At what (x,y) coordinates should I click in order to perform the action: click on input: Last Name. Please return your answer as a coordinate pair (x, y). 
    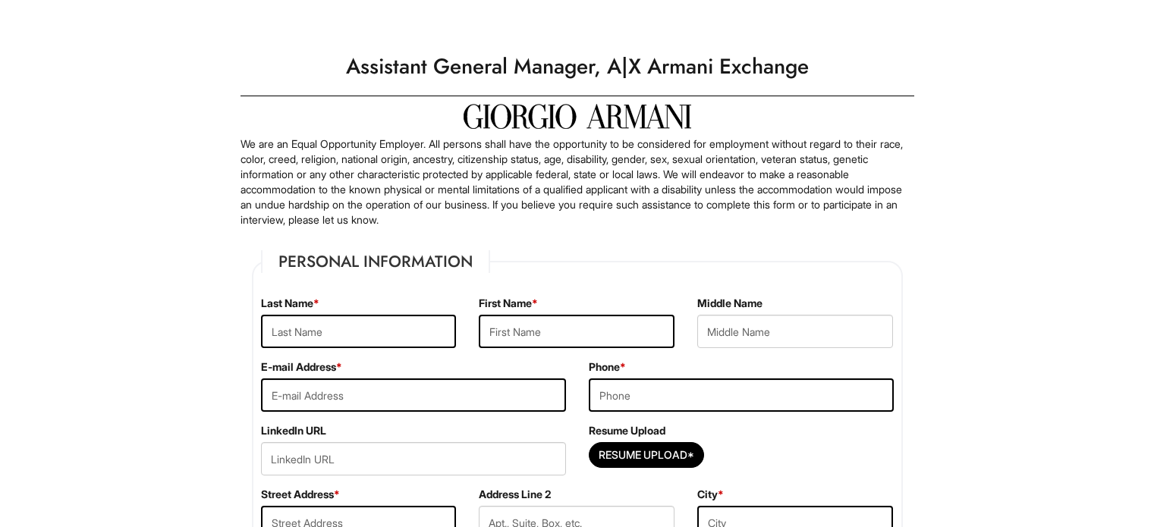
    Looking at the image, I should click on (359, 332).